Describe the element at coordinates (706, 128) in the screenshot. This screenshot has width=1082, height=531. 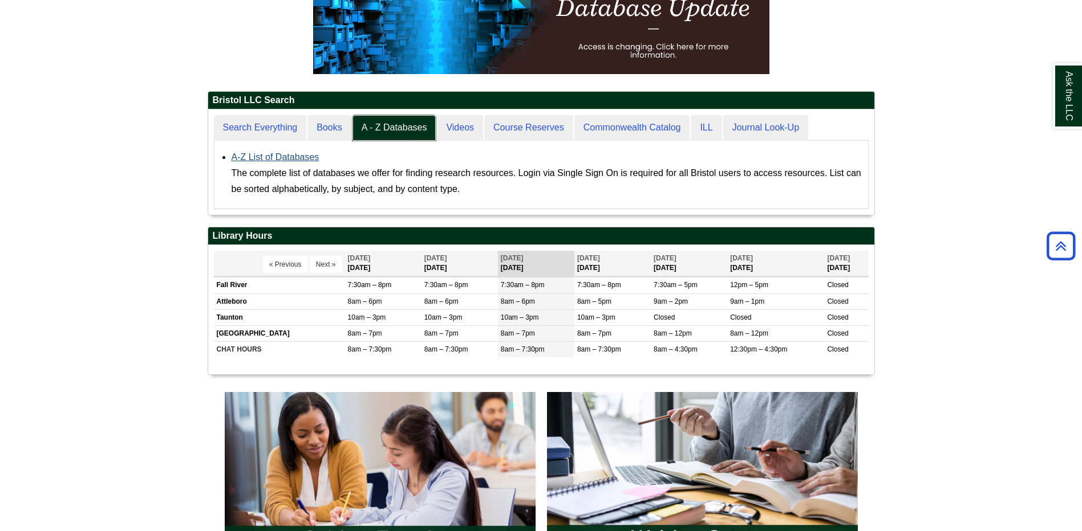
I see `a: ILL` at that location.